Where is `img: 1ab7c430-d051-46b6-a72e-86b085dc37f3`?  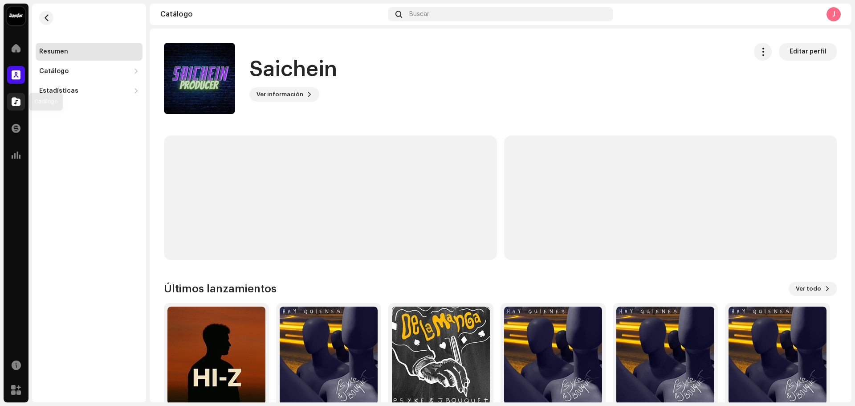 img: 1ab7c430-d051-46b6-a72e-86b085dc37f3 is located at coordinates (217, 356).